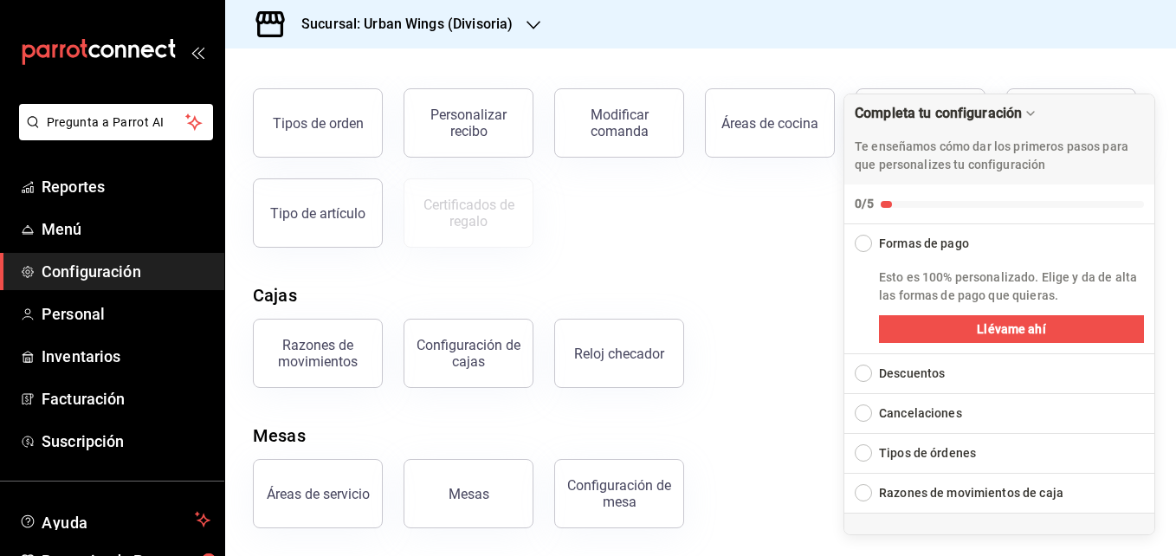  What do you see at coordinates (468, 123) in the screenshot?
I see `div: Personalizar recibo` at bounding box center [468, 123].